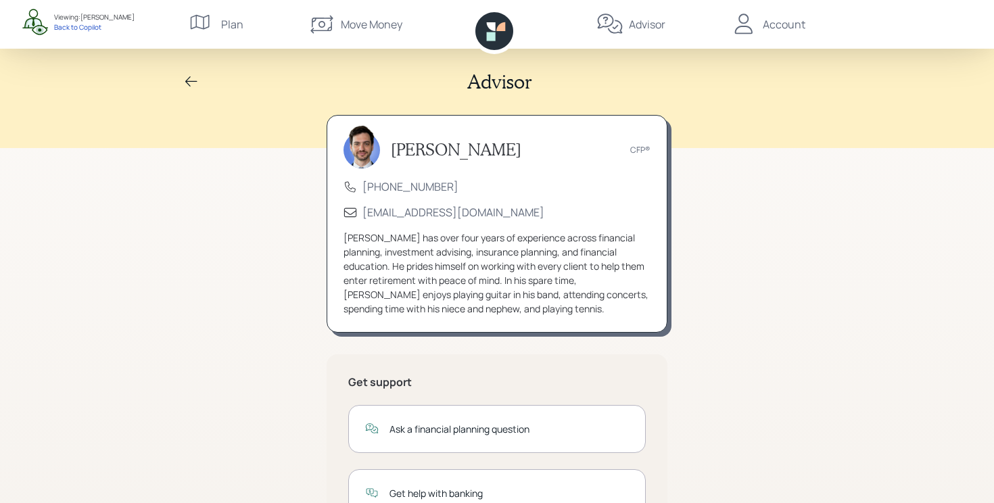 Image resolution: width=994 pixels, height=503 pixels. Describe the element at coordinates (647, 24) in the screenshot. I see `div: Advisor` at that location.